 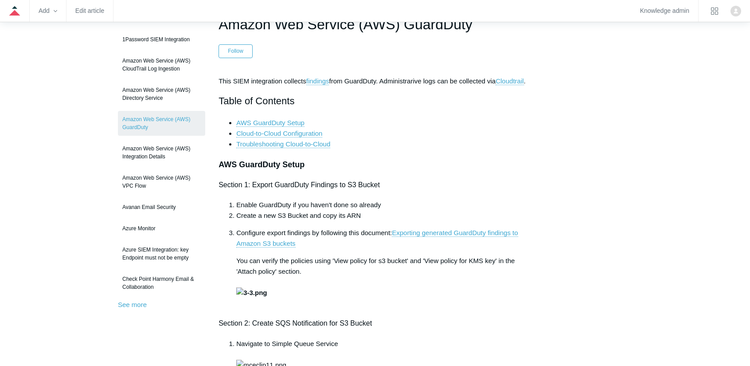 What do you see at coordinates (161, 65) in the screenshot?
I see `a: Amazon Web Service (AWS) CloudTrail Log Ingestion` at bounding box center [161, 65].